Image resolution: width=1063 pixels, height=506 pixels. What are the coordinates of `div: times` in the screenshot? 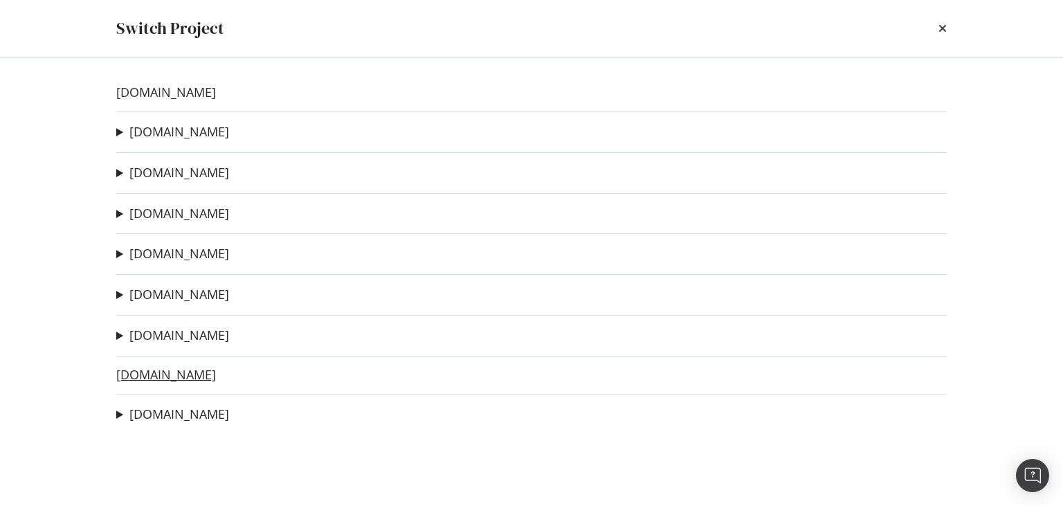 It's located at (942, 28).